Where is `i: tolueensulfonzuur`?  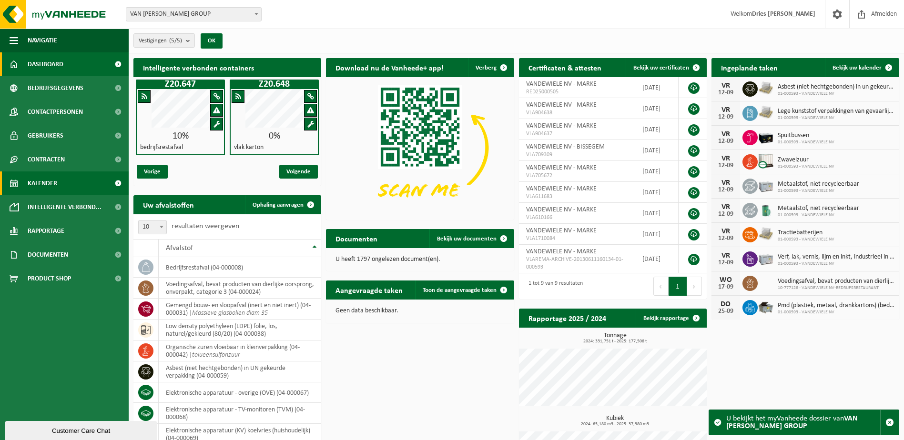 i: tolueensulfonzuur is located at coordinates (216, 355).